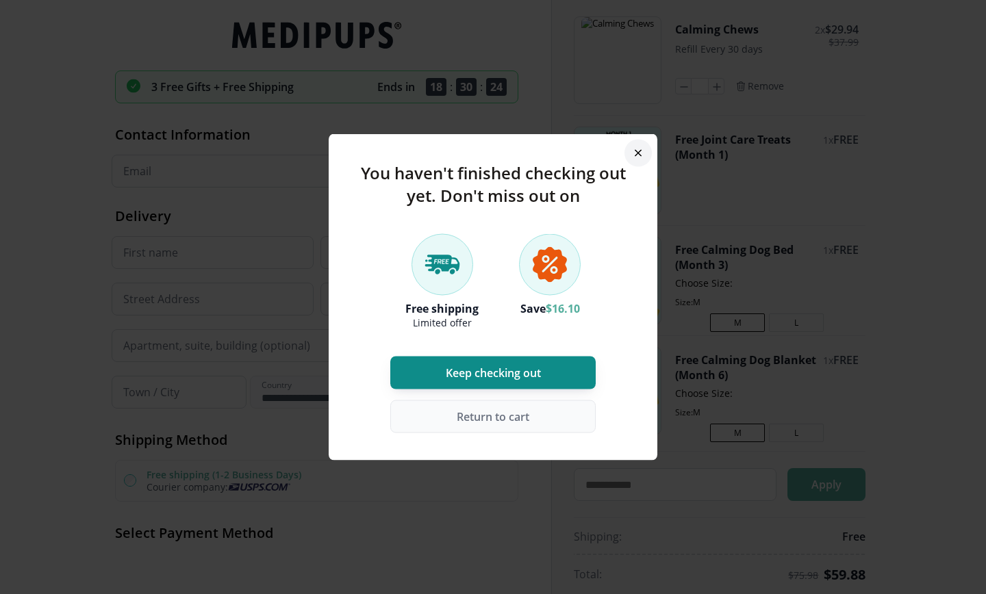  Describe the element at coordinates (442, 322) in the screenshot. I see `h5: Limited offer` at that location.